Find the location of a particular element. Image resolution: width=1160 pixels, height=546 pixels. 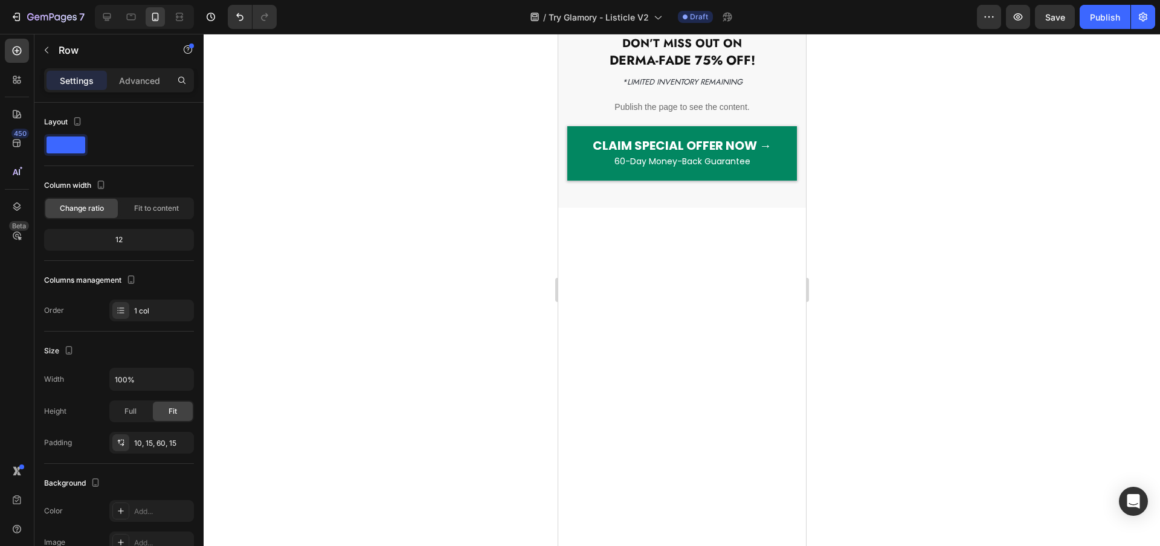

div: Order is located at coordinates (54, 310).